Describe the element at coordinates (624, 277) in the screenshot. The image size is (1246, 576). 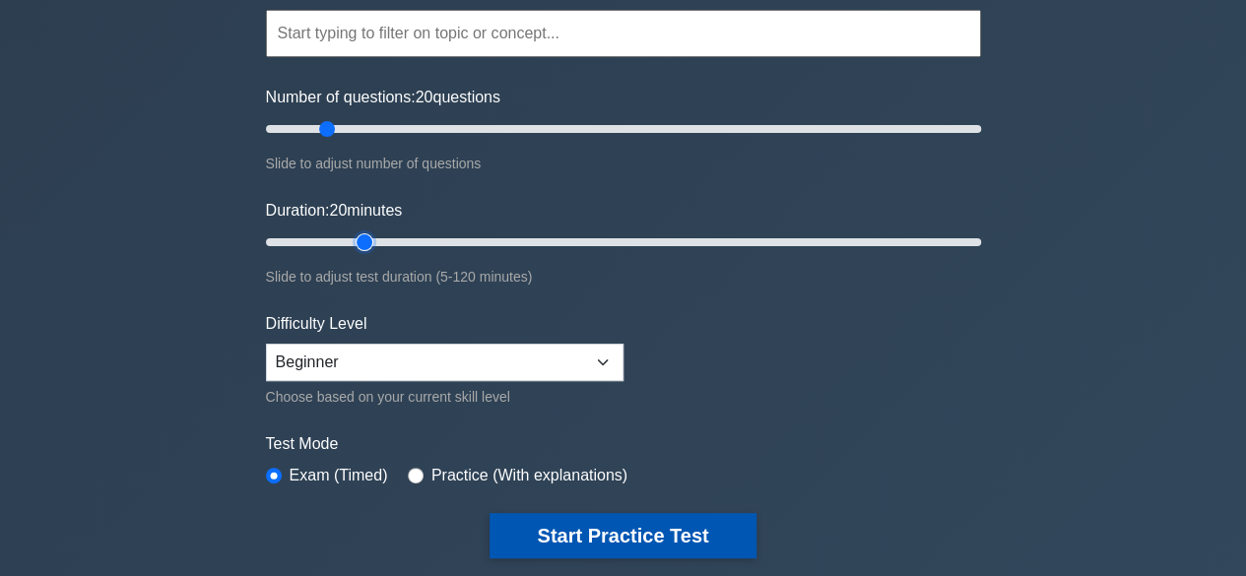
I see `div: Slide to adjust test duration (5-120 minutes)` at that location.